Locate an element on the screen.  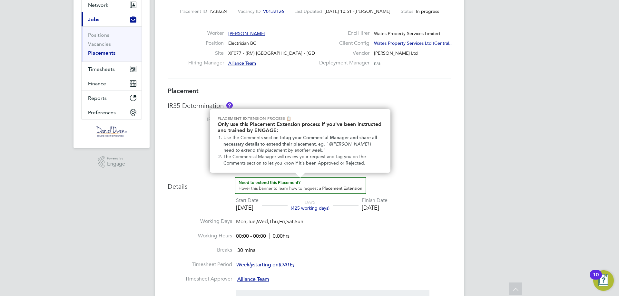
p: Placement Extension Process 📋 is located at coordinates (300, 118).